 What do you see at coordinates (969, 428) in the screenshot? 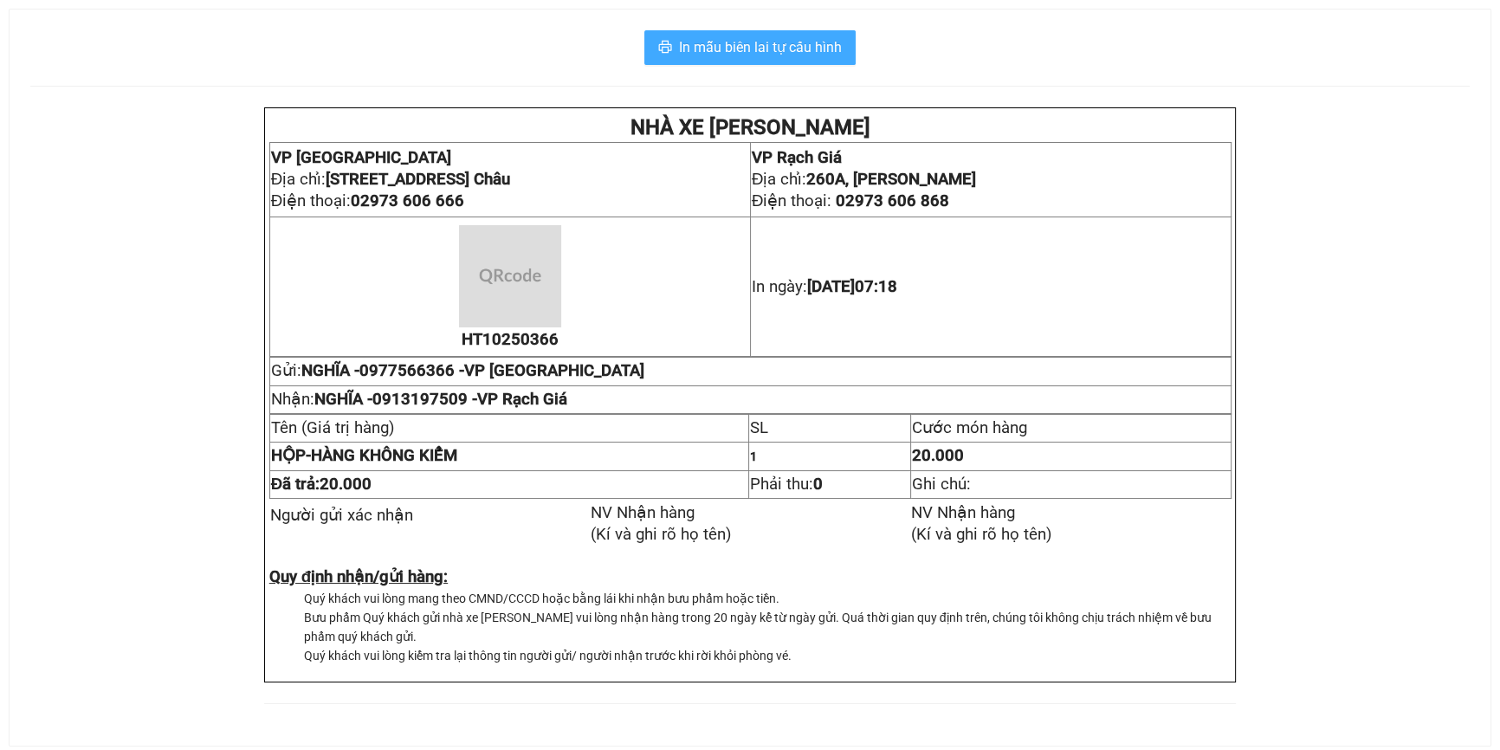
I see `span: Cước món hàng` at bounding box center [969, 428].